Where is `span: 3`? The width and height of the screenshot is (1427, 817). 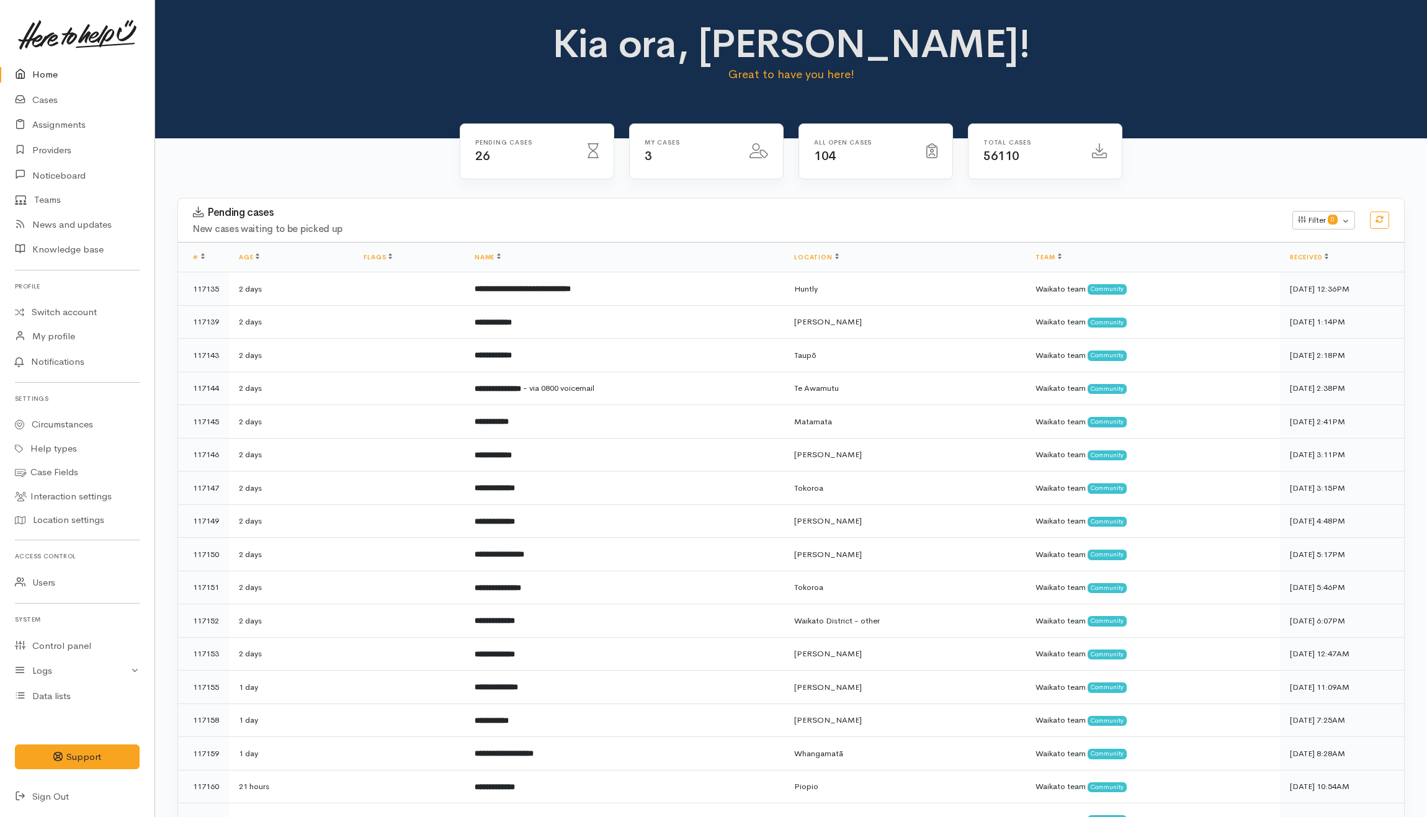
span: 3 is located at coordinates (649, 156).